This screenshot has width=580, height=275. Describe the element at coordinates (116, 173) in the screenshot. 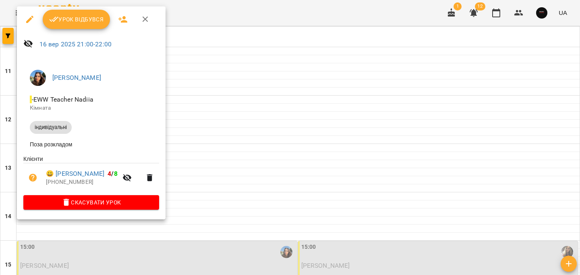

I see `span: 8` at that location.